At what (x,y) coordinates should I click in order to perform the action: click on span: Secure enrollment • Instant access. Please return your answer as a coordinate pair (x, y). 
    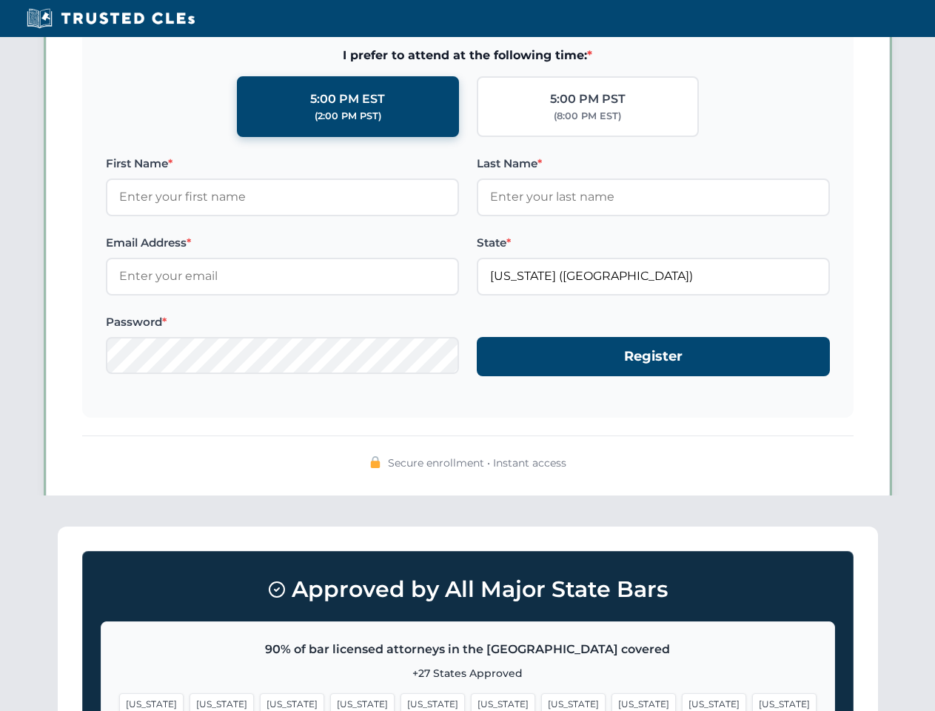
    Looking at the image, I should click on (477, 463).